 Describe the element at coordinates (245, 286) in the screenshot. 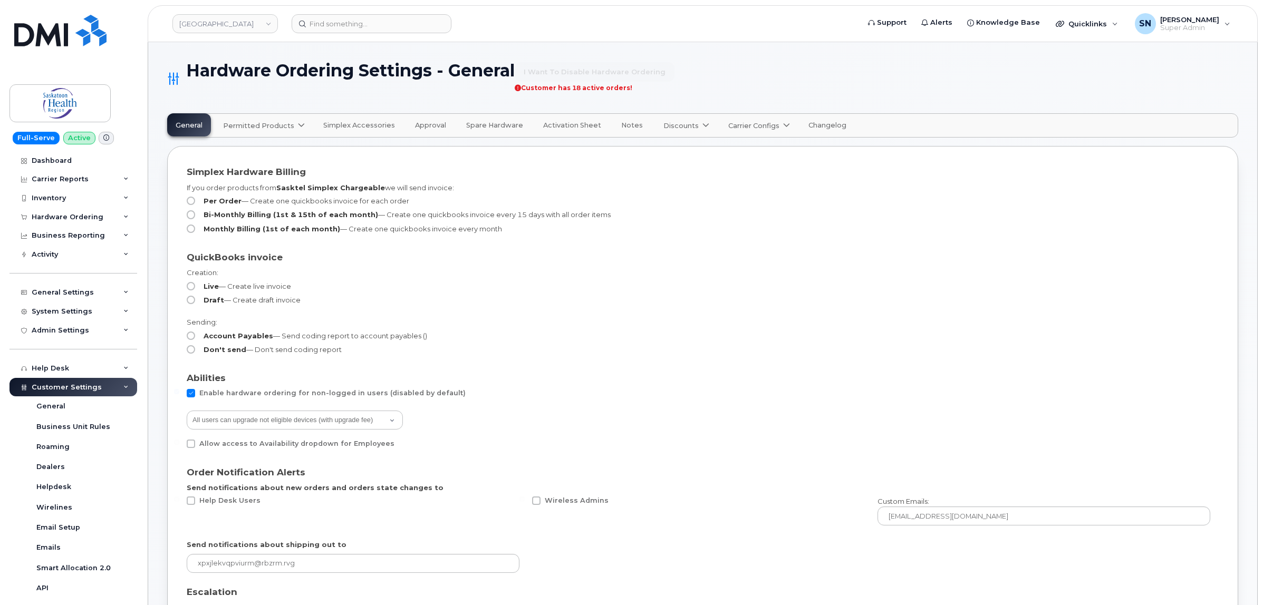

I see `span: — Create live invoice` at that location.